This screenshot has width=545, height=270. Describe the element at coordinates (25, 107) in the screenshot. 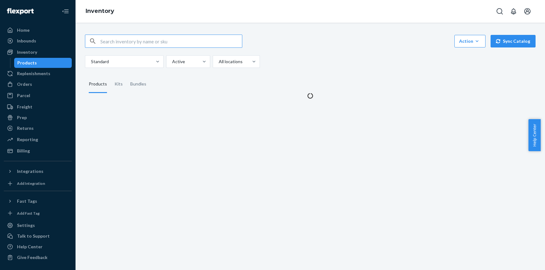

I see `div: Freight` at that location.